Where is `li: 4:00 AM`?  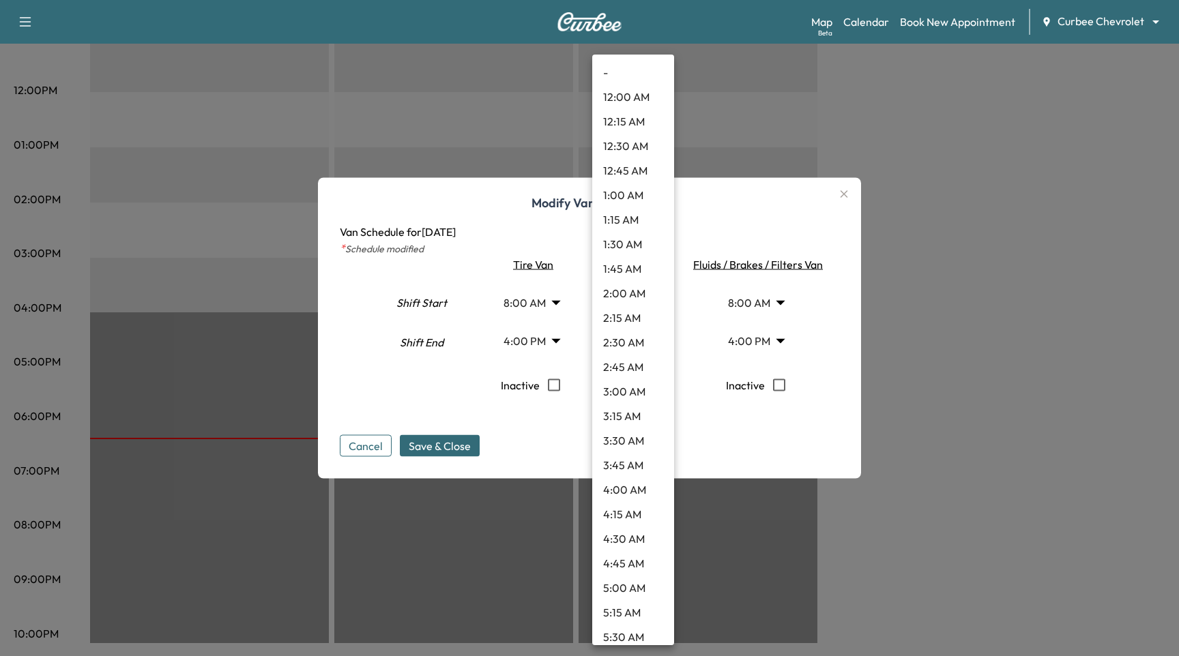 li: 4:00 AM is located at coordinates (633, 490).